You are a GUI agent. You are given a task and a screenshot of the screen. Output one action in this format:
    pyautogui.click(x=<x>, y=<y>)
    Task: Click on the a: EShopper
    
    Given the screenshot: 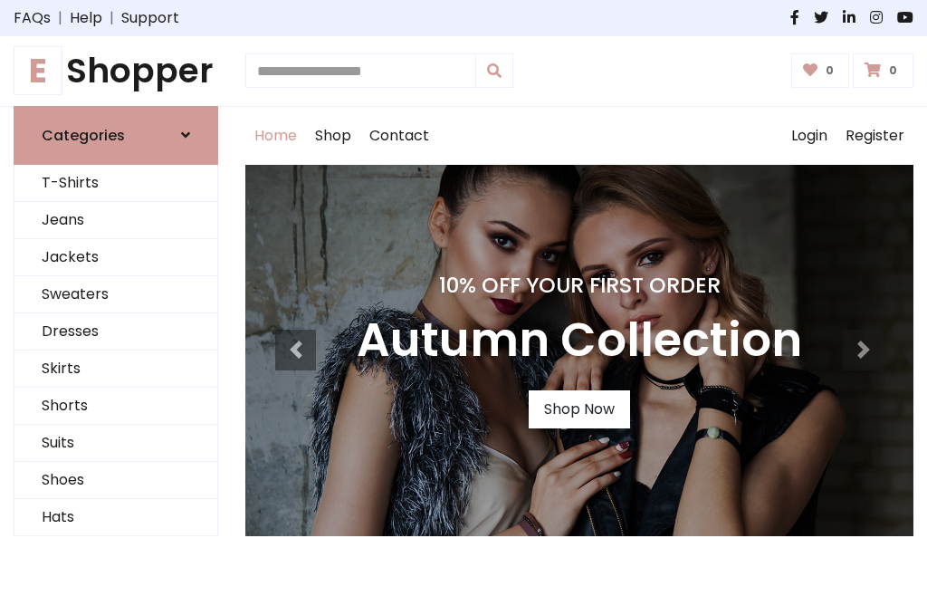 What is the action you would take?
    pyautogui.click(x=116, y=71)
    